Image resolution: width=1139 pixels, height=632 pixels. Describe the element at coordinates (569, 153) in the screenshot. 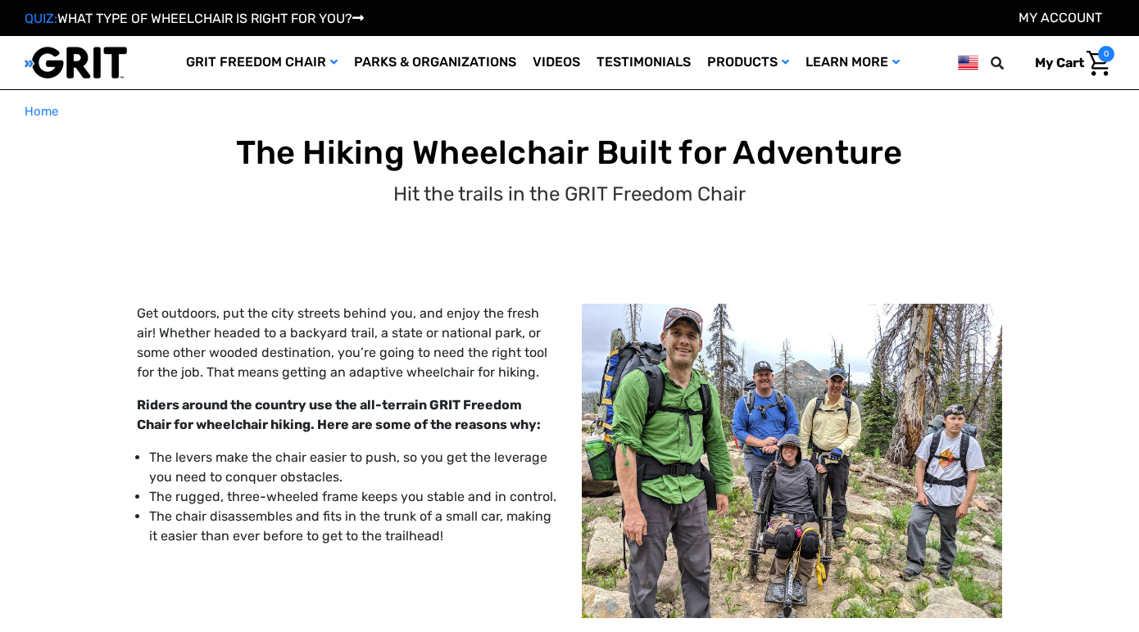

I see `h1: The Hiking Wheelchair Built for Adventure` at that location.